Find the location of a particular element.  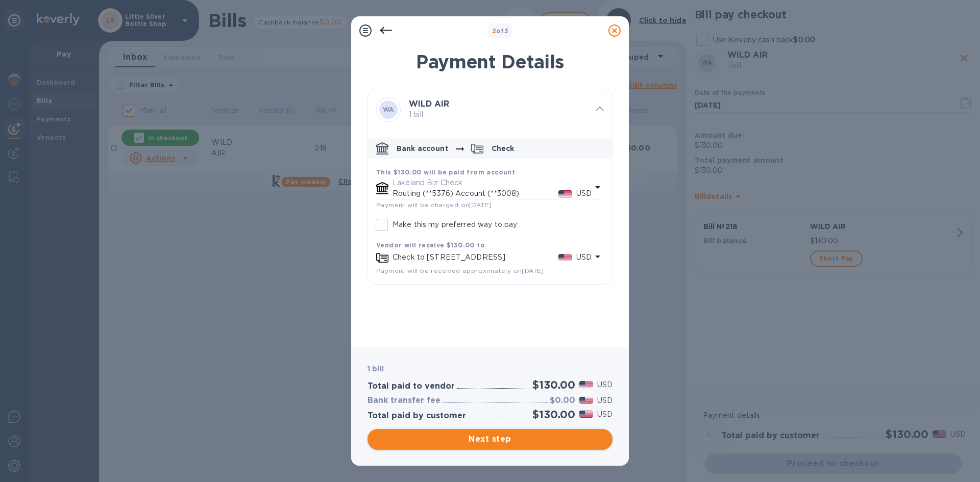

b: Vendor will receive $130.00 to is located at coordinates (430, 245).